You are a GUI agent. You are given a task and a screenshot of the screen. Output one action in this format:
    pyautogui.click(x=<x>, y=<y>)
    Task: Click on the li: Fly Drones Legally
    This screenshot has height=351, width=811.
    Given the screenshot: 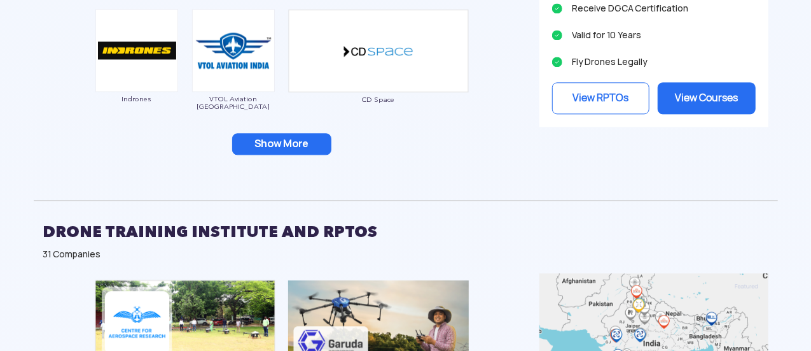 What is the action you would take?
    pyautogui.click(x=654, y=62)
    